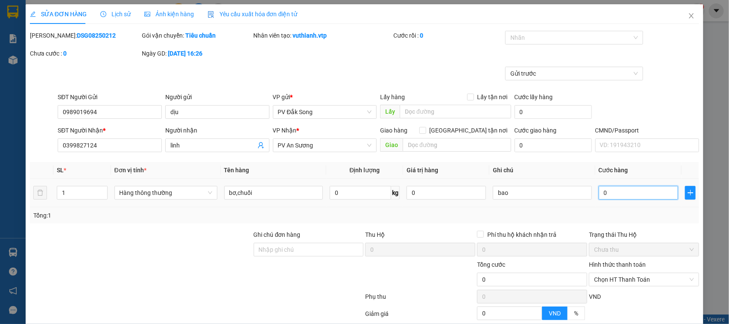  What do you see at coordinates (644, 279) in the screenshot?
I see `span: Chọn HT Thanh Toán` at bounding box center [644, 279].